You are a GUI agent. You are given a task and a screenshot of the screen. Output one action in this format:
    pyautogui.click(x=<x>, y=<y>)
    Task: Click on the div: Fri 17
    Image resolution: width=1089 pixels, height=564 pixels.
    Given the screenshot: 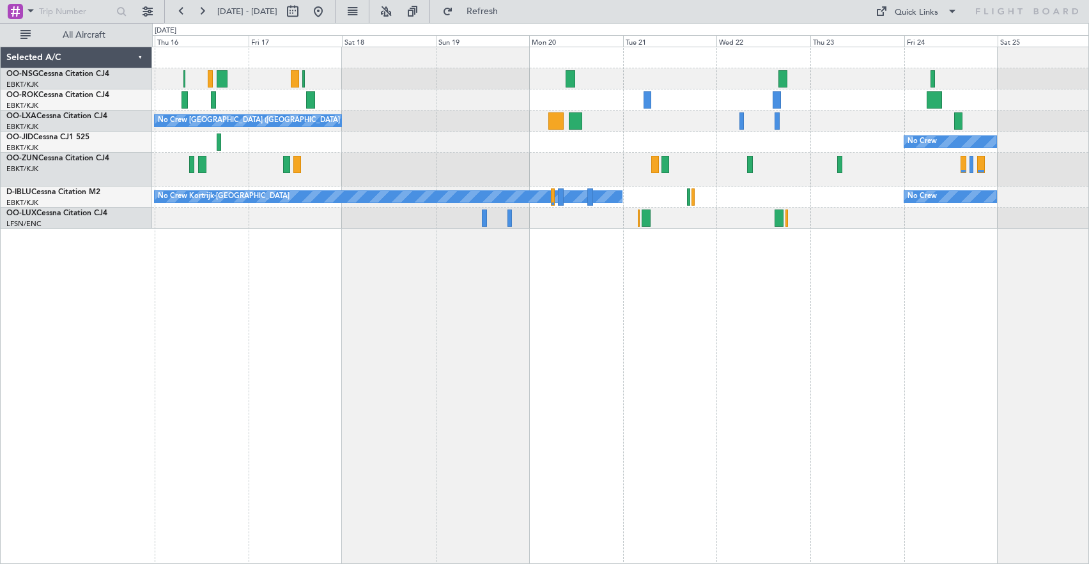 What is the action you would take?
    pyautogui.click(x=295, y=41)
    